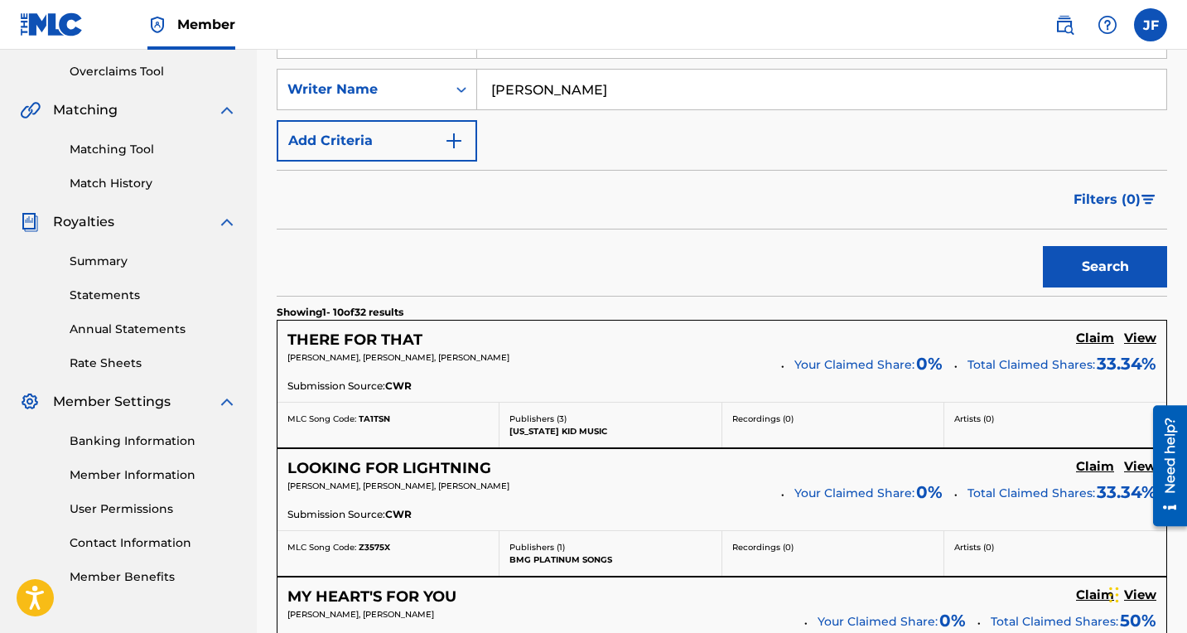 The image size is (1187, 633). Describe the element at coordinates (1114, 595) in the screenshot. I see `div: Drag` at that location.